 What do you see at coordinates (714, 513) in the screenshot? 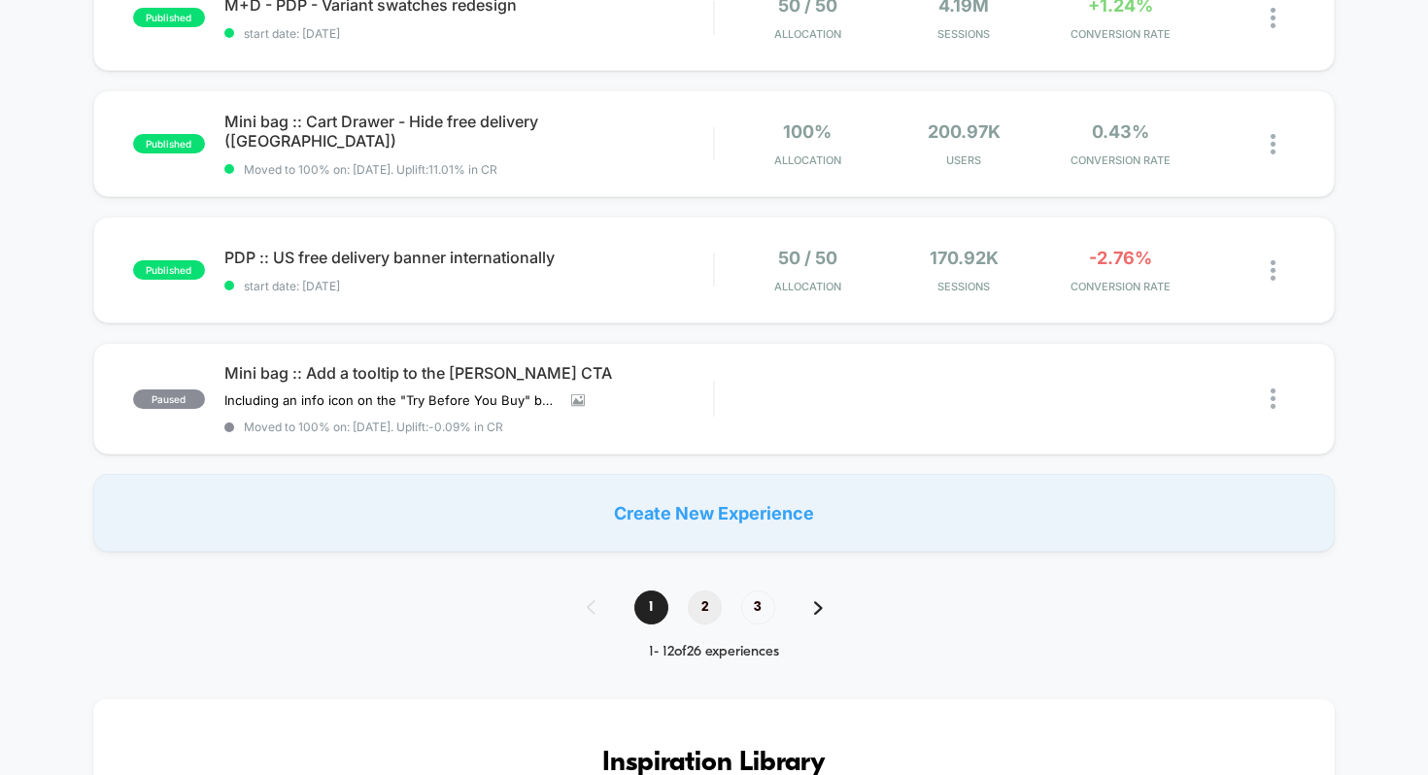
I see `div: Create New Experience` at bounding box center [714, 513].